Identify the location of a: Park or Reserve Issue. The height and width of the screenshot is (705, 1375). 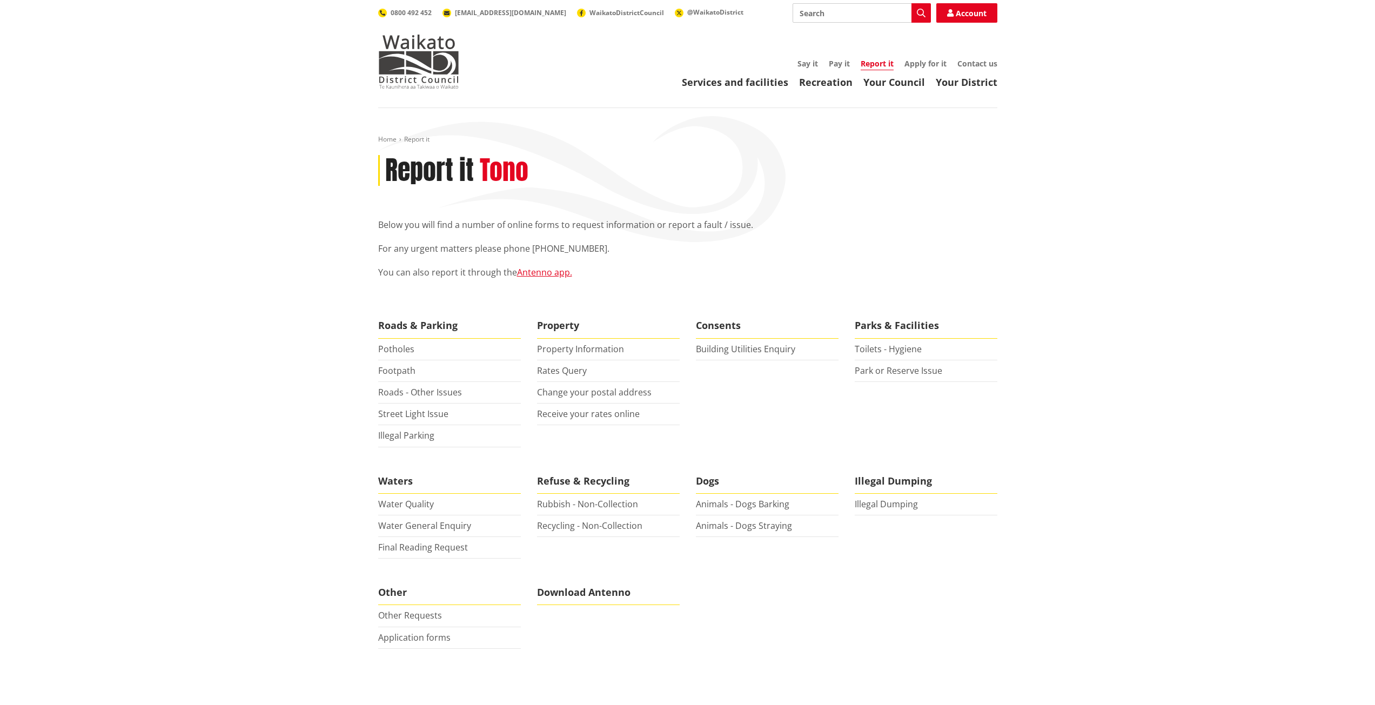
(898, 371).